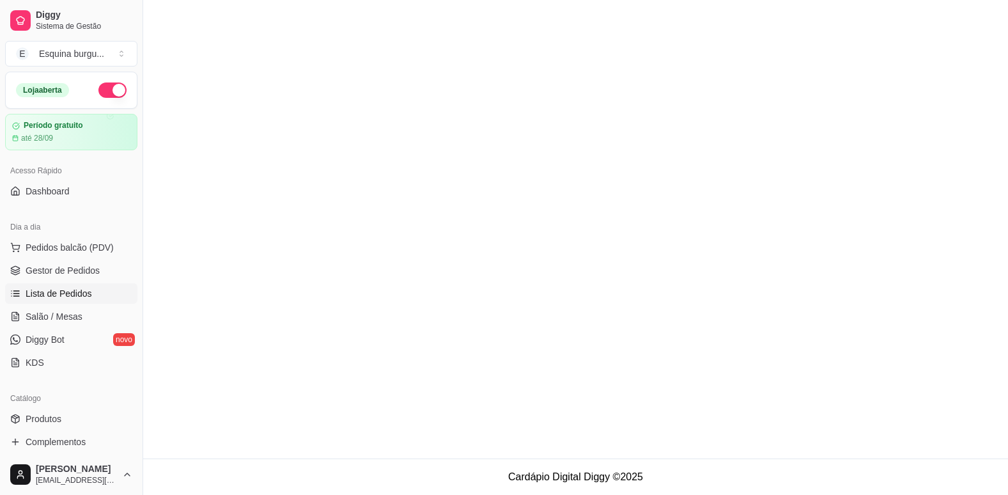 This screenshot has width=1008, height=495. What do you see at coordinates (71, 316) in the screenshot?
I see `a: Salão / Mesas` at bounding box center [71, 316].